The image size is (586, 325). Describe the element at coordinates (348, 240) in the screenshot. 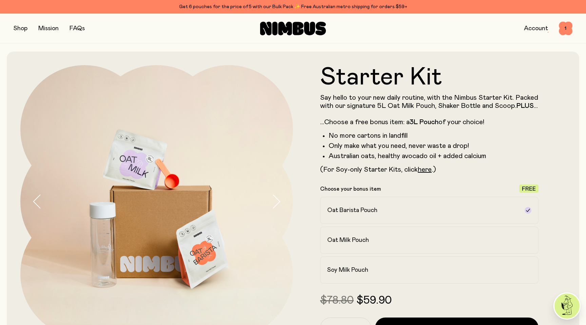

I see `h2: Oat Milk Pouch` at that location.